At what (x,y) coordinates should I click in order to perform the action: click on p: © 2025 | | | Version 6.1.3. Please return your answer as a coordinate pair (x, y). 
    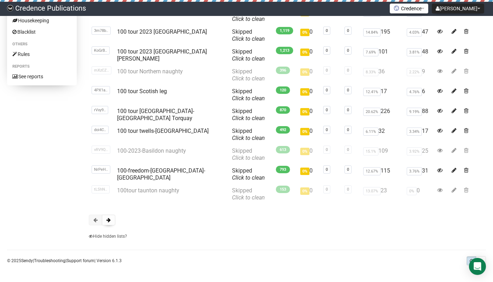
    Looking at the image, I should click on (64, 260).